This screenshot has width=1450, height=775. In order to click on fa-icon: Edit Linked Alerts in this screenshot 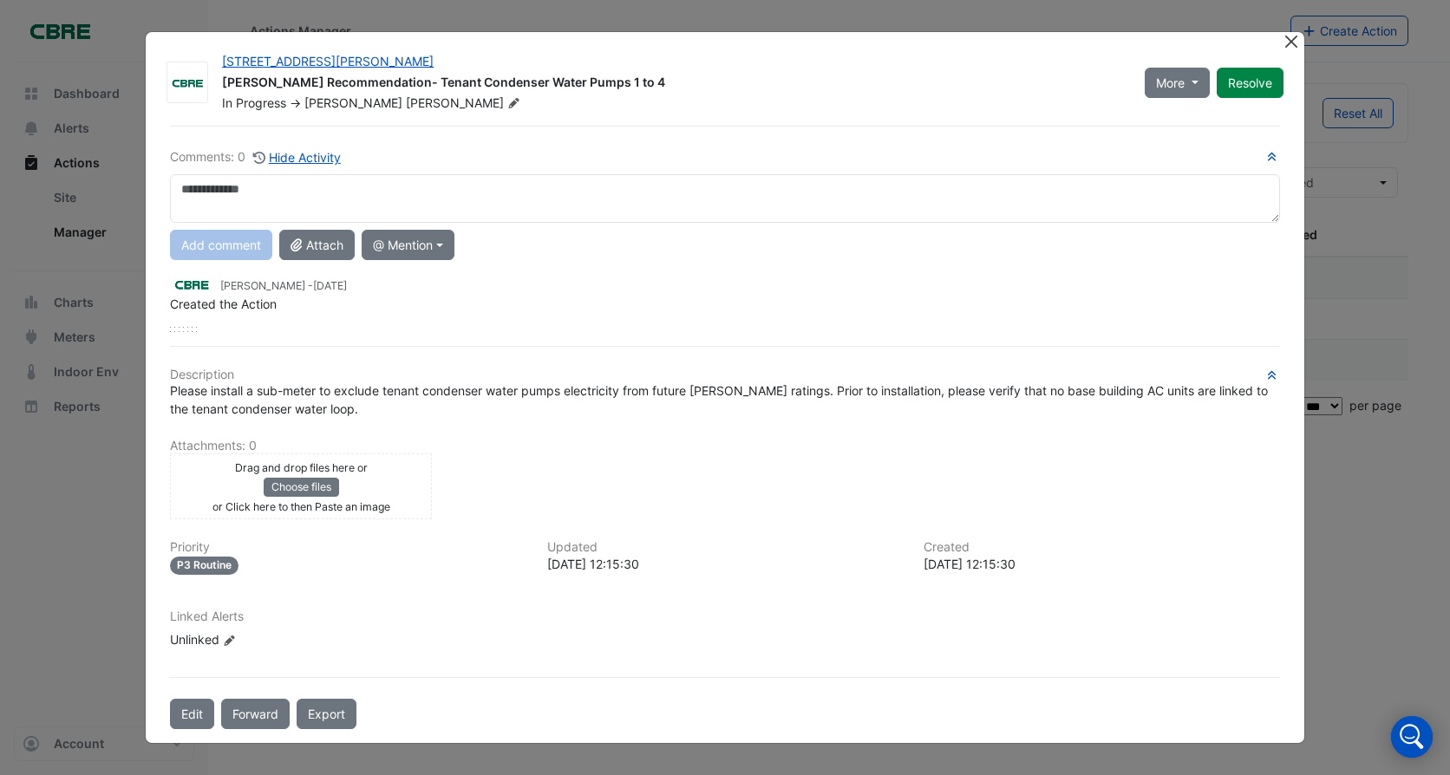, I will do `click(229, 640)`.